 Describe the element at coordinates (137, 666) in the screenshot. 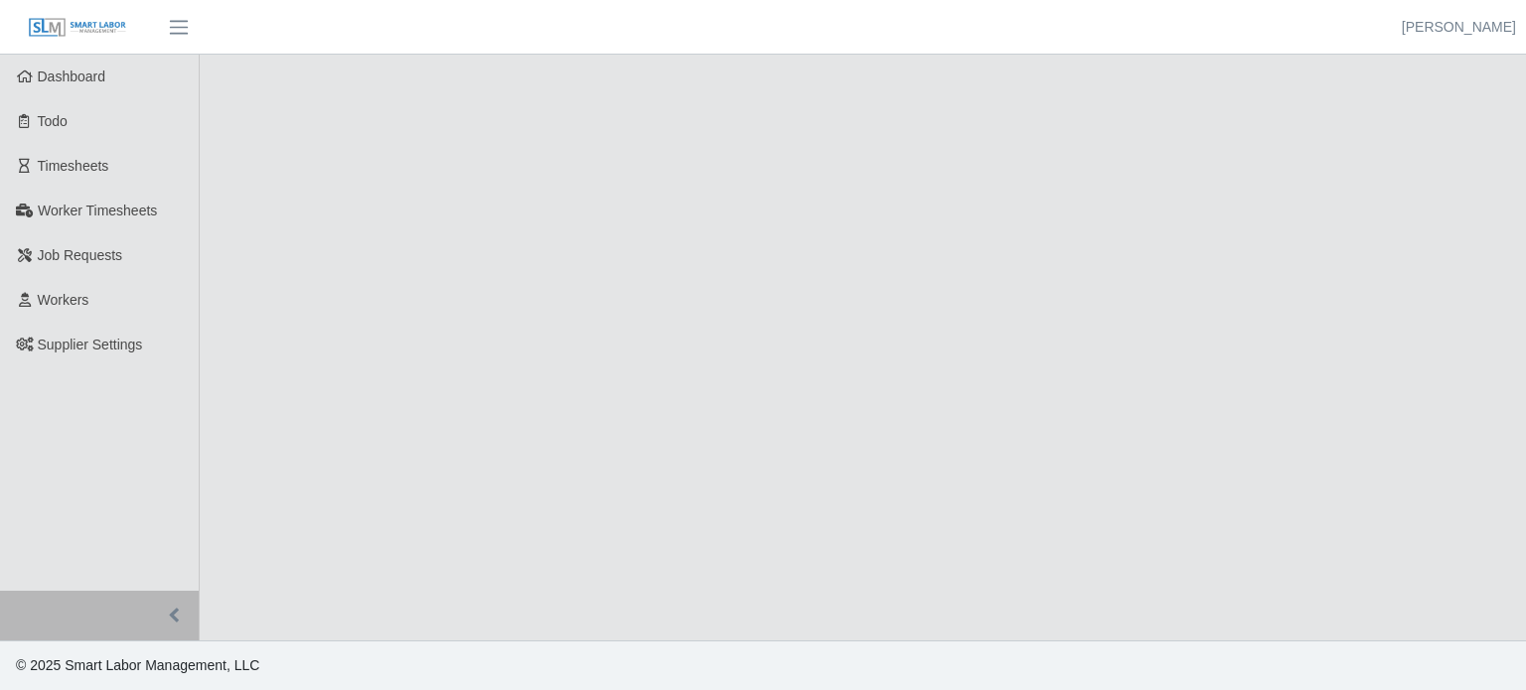

I see `span: © 2025 Smart Labor Management, LLC` at that location.